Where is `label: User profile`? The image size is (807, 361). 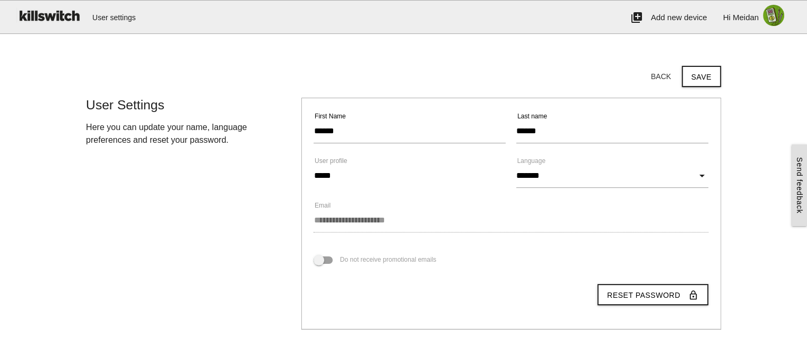 label: User profile is located at coordinates (330, 161).